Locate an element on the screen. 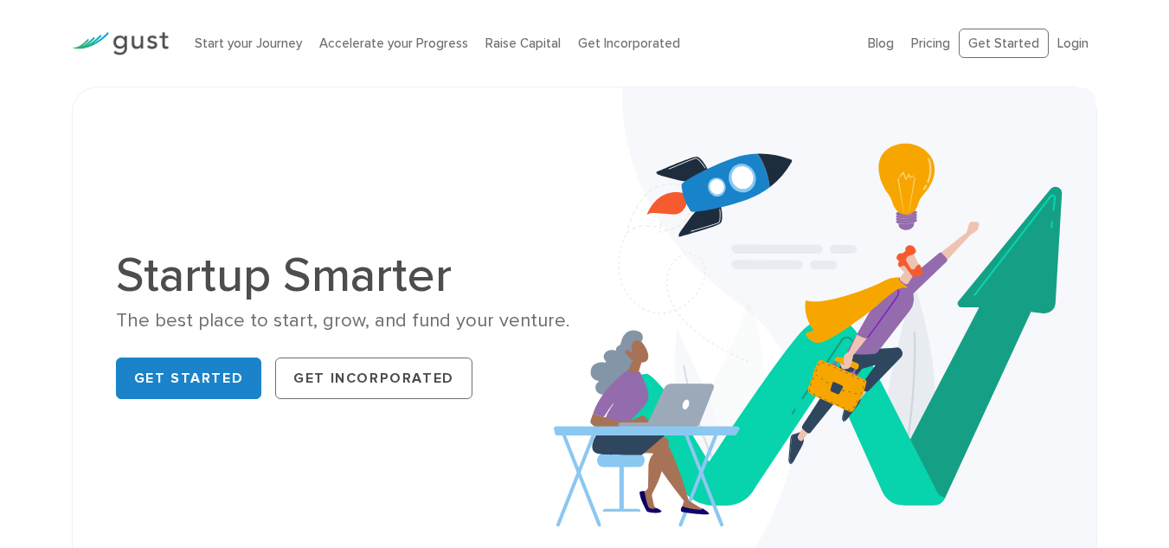  a: Raise Capital is located at coordinates (523, 43).